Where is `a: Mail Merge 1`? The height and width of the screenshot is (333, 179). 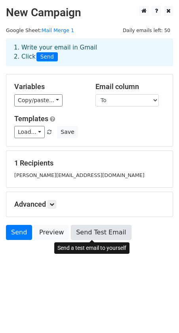 a: Mail Merge 1 is located at coordinates (58, 30).